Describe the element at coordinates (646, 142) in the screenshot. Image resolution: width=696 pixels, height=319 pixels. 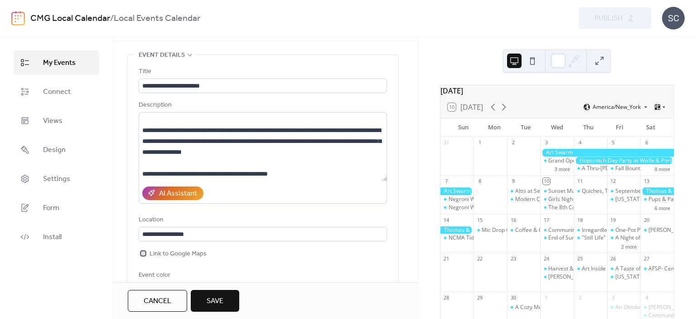
I see `div: 6` at that location.